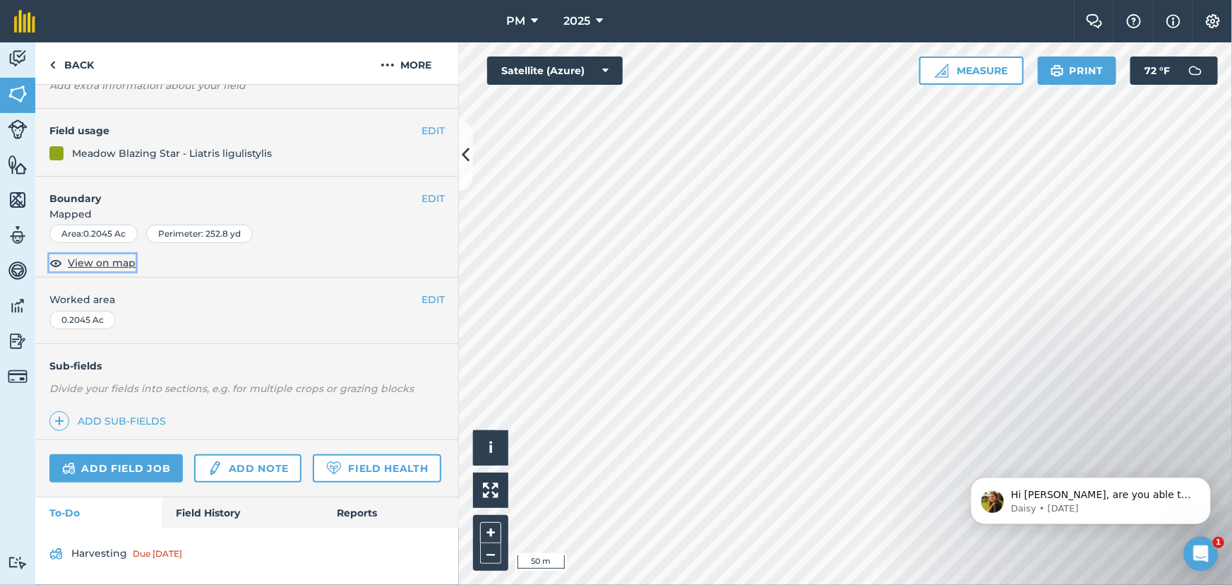  What do you see at coordinates (1175, 71) in the screenshot?
I see `button: 72 °F` at bounding box center [1175, 71].